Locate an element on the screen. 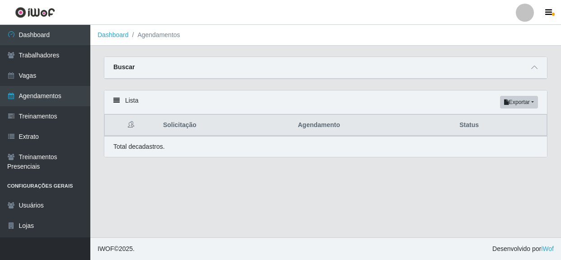 The image size is (561, 260). th: Solicitação is located at coordinates (225, 125).